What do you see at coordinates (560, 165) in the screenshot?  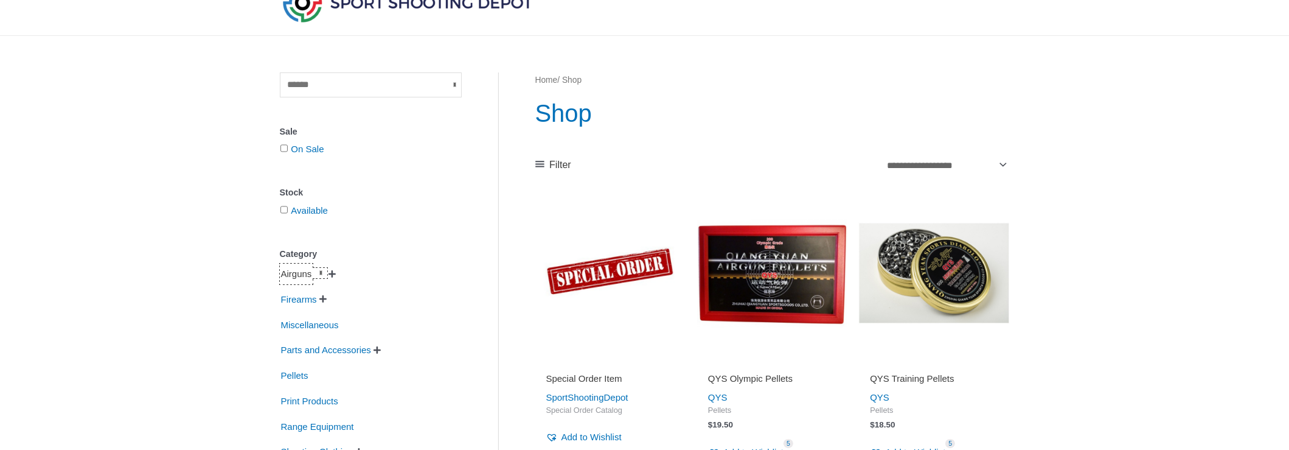 I see `span: Filter` at bounding box center [560, 165].